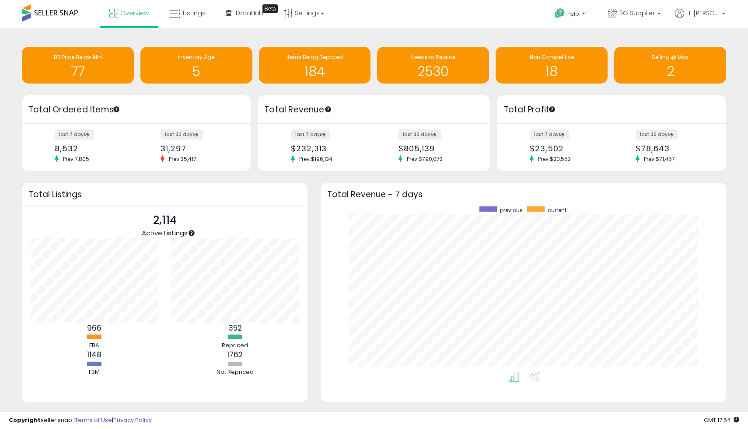  I want to click on div: 8,532, so click(92, 148).